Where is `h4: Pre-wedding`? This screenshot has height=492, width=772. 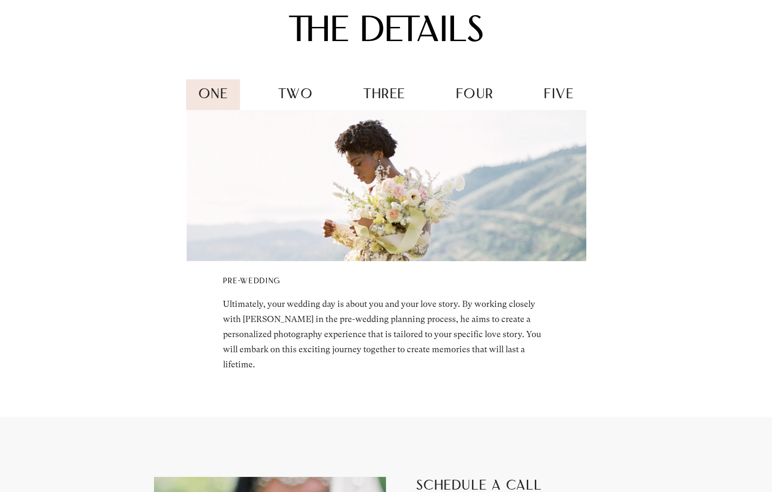
h4: Pre-wedding is located at coordinates (387, 281).